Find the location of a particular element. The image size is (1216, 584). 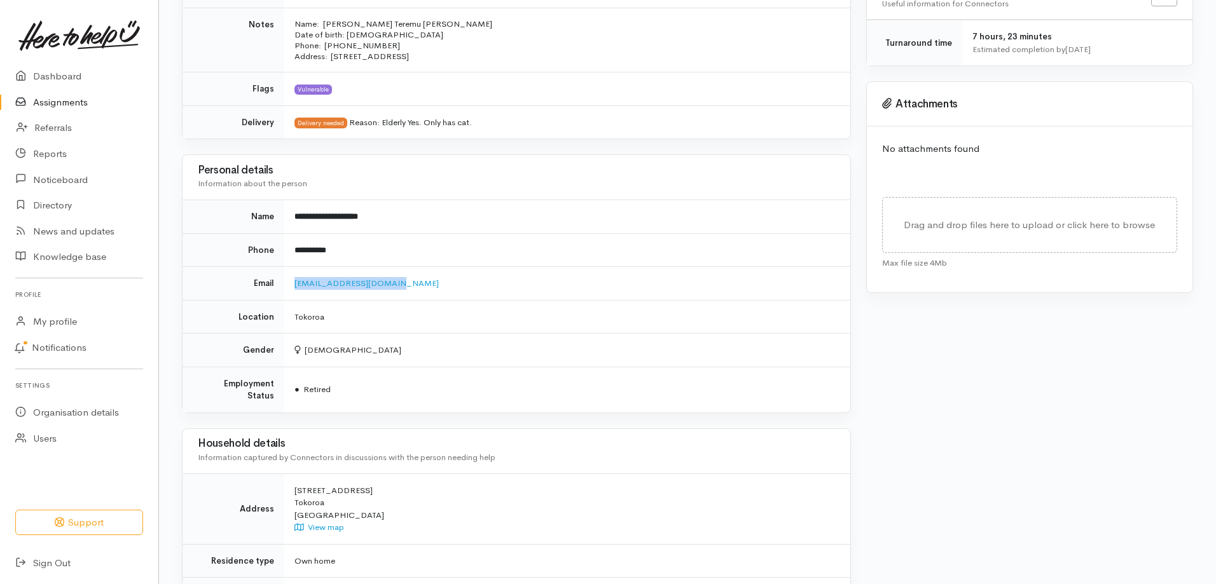

td: Address is located at coordinates (233, 509).